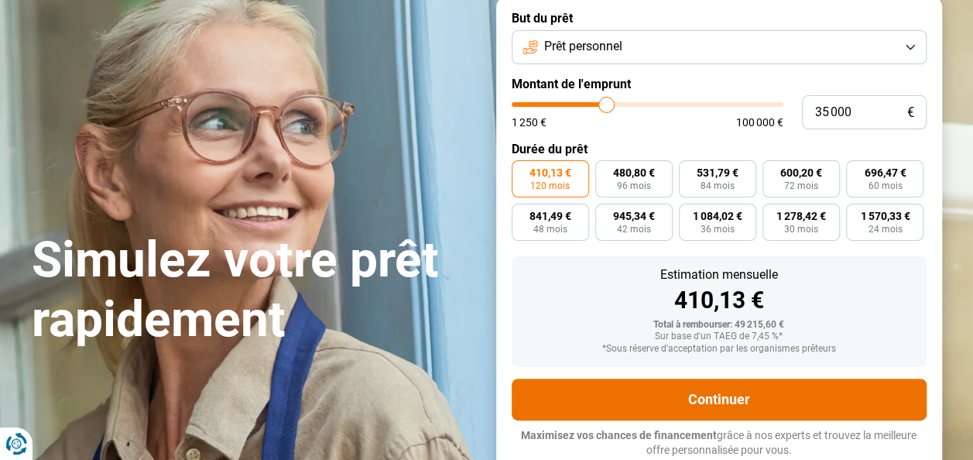 The image size is (973, 460). I want to click on span: 100 000 €, so click(759, 122).